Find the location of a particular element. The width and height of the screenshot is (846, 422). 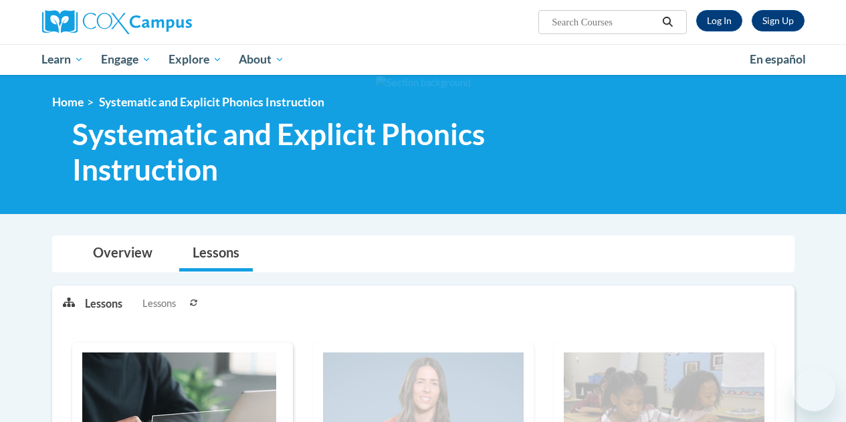

a: Log In is located at coordinates (719, 21).